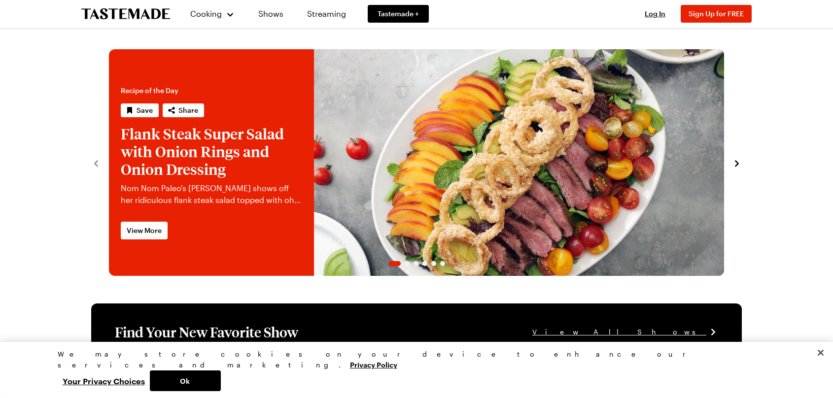  Describe the element at coordinates (212, 14) in the screenshot. I see `button: Cooking` at that location.